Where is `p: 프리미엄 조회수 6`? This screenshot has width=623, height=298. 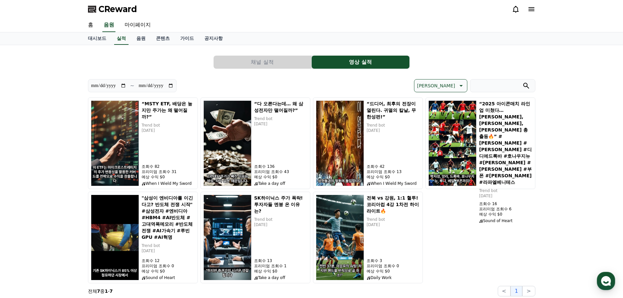 p: 프리미엄 조회수 6 is located at coordinates (506, 209).